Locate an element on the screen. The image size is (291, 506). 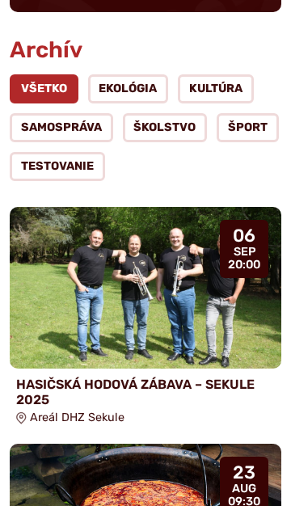
a: Samospráva is located at coordinates (61, 128).